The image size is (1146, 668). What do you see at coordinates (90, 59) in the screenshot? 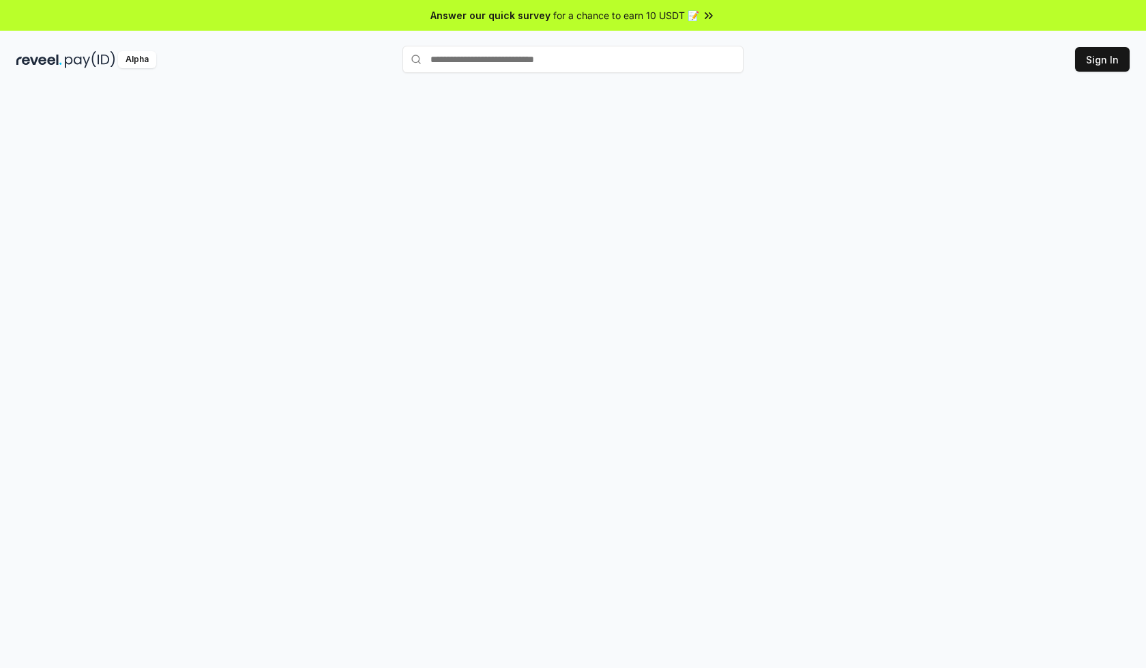
I see `img: pay_id` at bounding box center [90, 59].